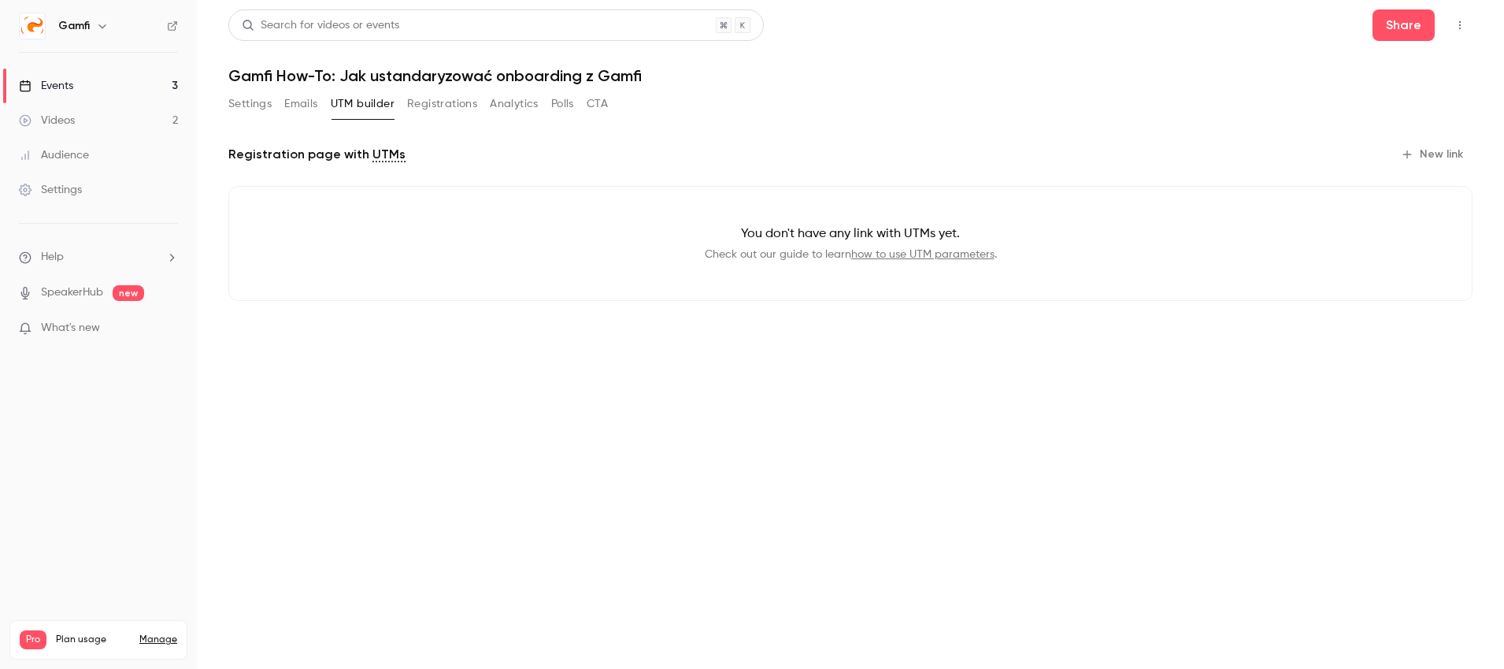  I want to click on div: Videos, so click(46, 120).